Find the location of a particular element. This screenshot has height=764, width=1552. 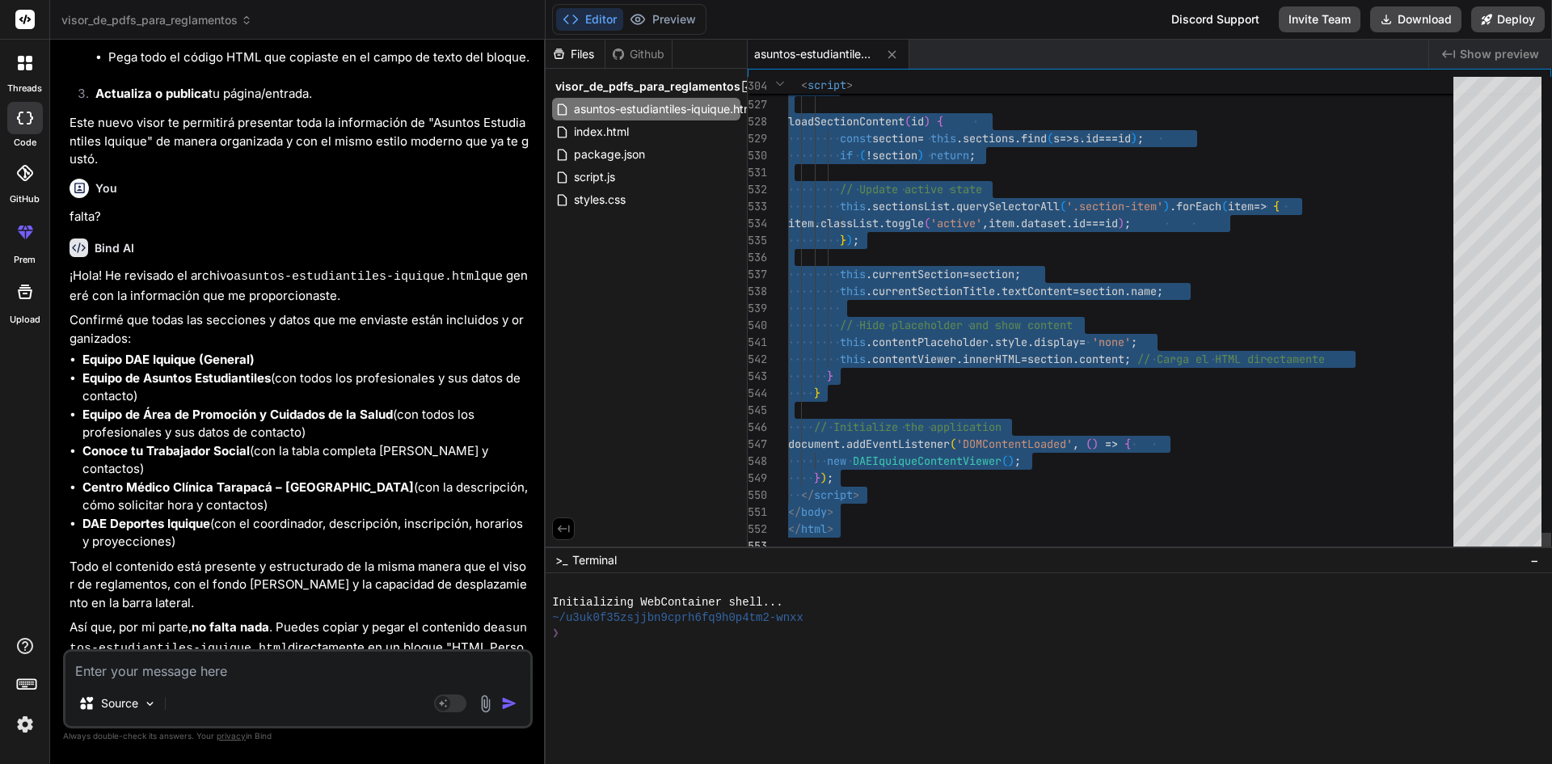

div: 541 is located at coordinates (757, 342).